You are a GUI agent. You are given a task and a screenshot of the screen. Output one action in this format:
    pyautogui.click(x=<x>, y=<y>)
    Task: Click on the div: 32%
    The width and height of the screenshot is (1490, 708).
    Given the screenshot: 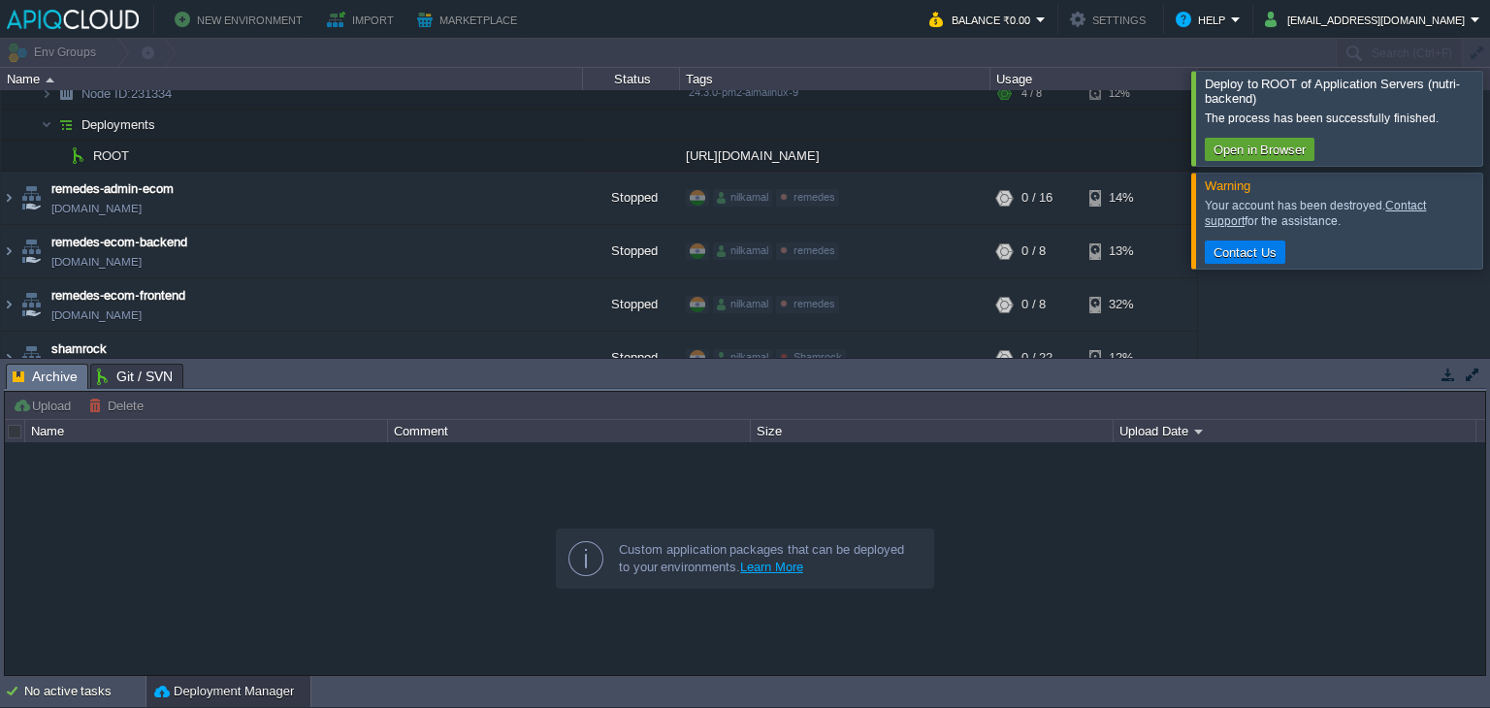 What is the action you would take?
    pyautogui.click(x=1120, y=305)
    